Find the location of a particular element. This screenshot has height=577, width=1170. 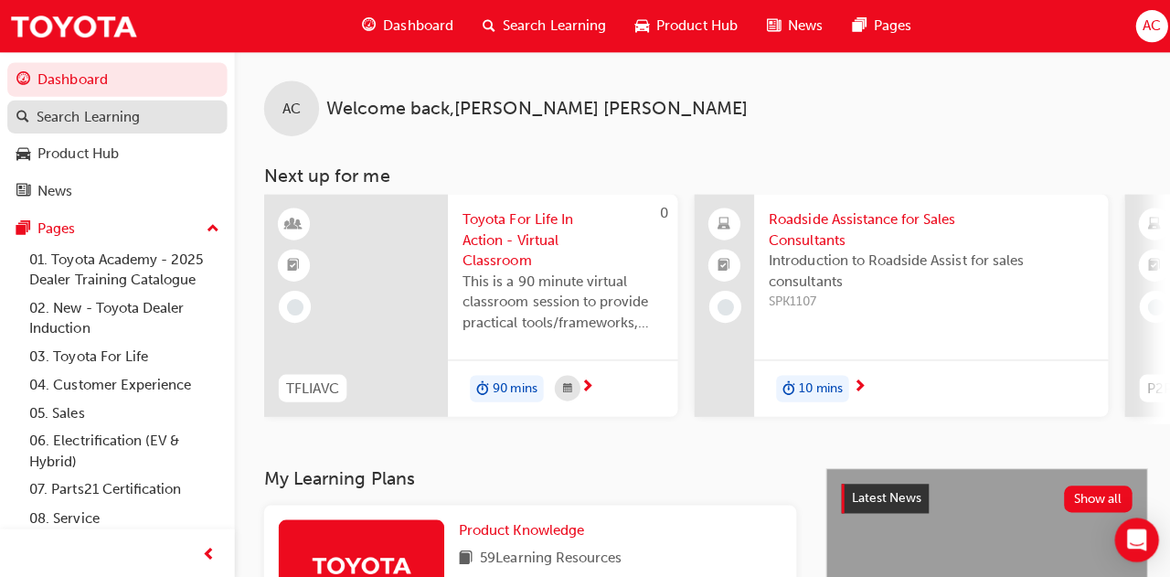

a: 06. Electrification (EV & Hybrid) is located at coordinates (123, 448).